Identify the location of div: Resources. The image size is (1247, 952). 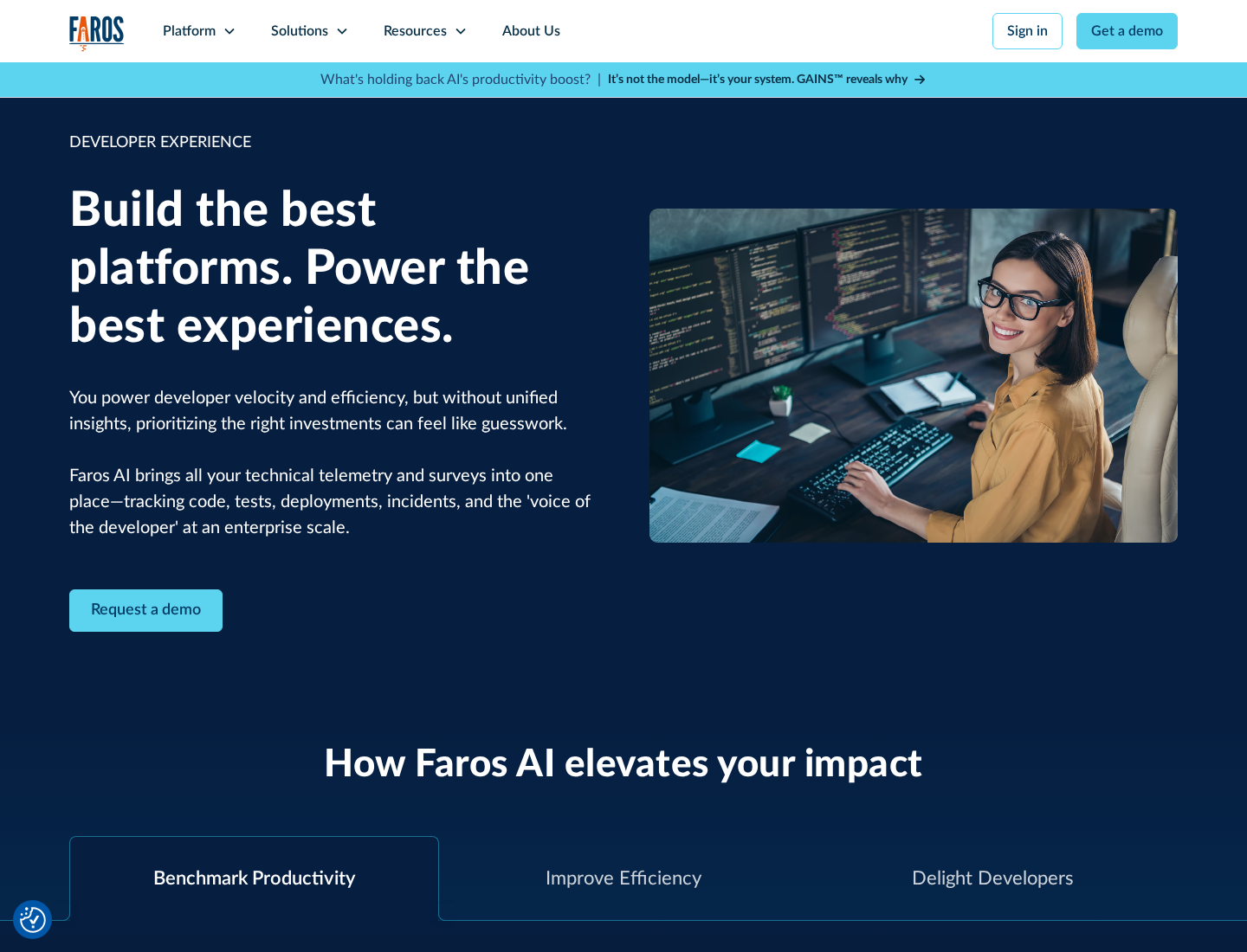
(415, 31).